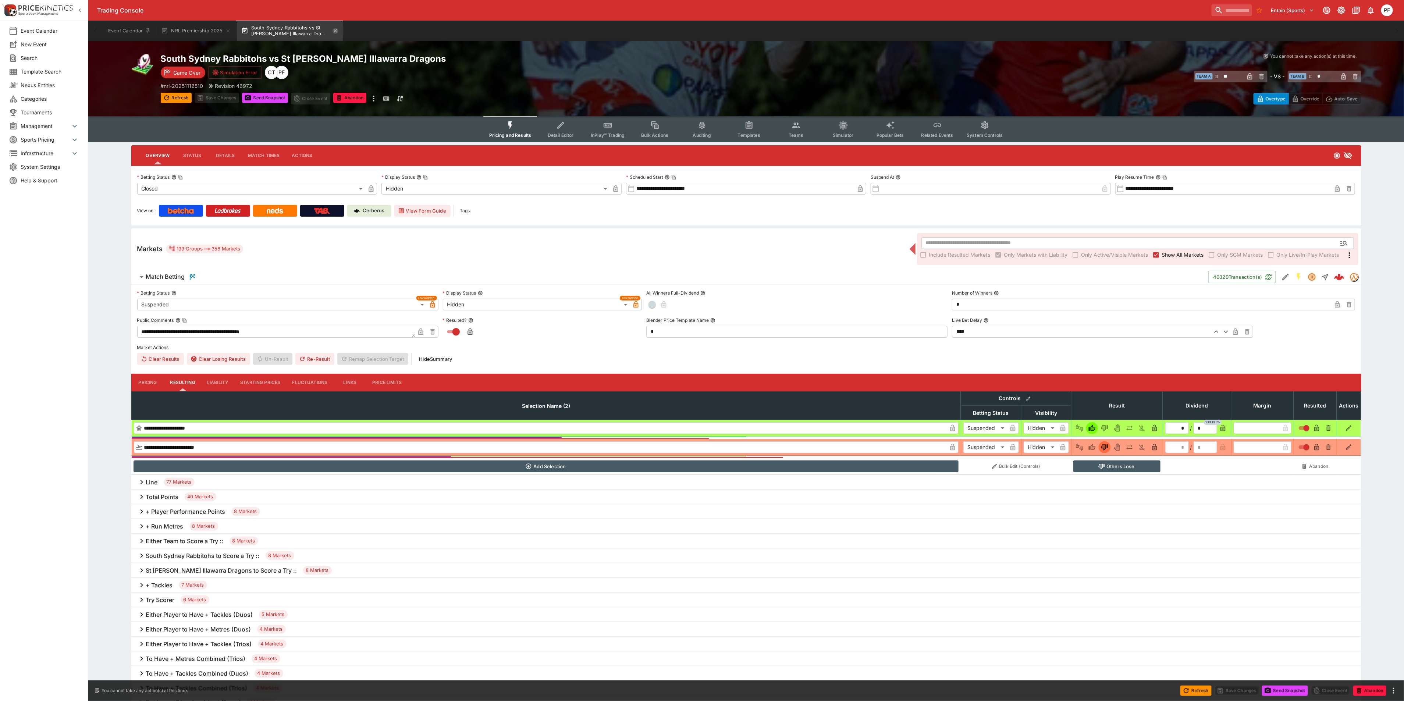  What do you see at coordinates (1341, 99) in the screenshot?
I see `button: Auto-Save` at bounding box center [1341, 99].